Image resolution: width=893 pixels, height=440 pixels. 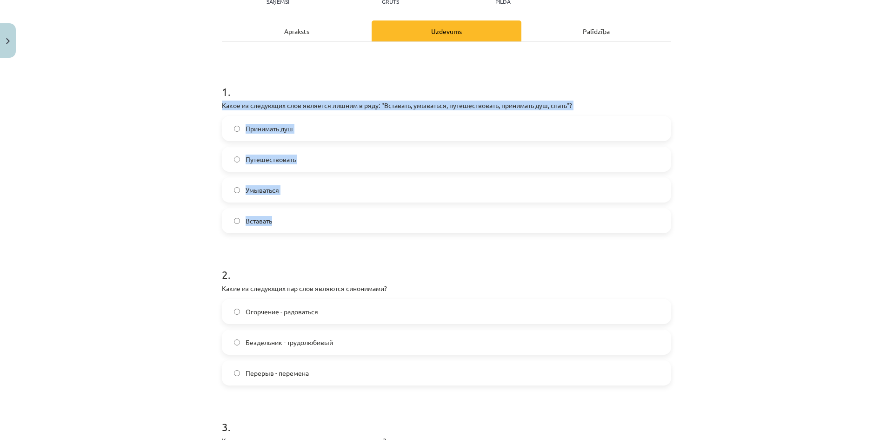 I want to click on h1: 2 ., so click(x=447, y=266).